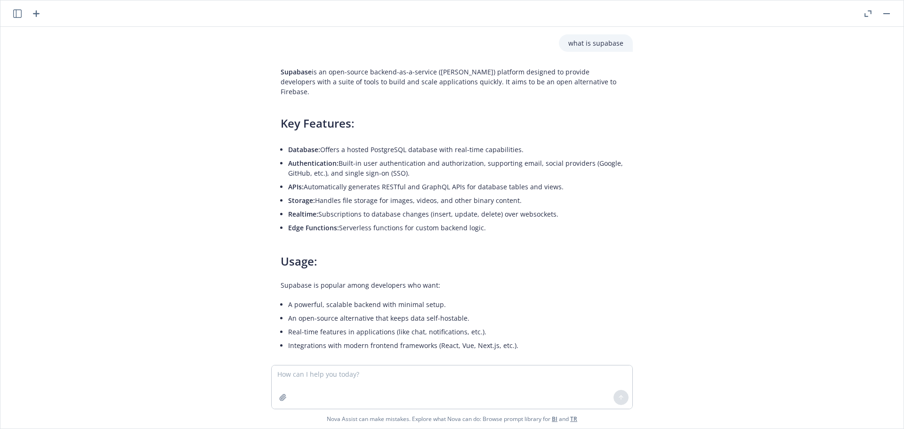  I want to click on li: Offers a hosted PostgreSQL database with real-time capabilities., so click(456, 149).